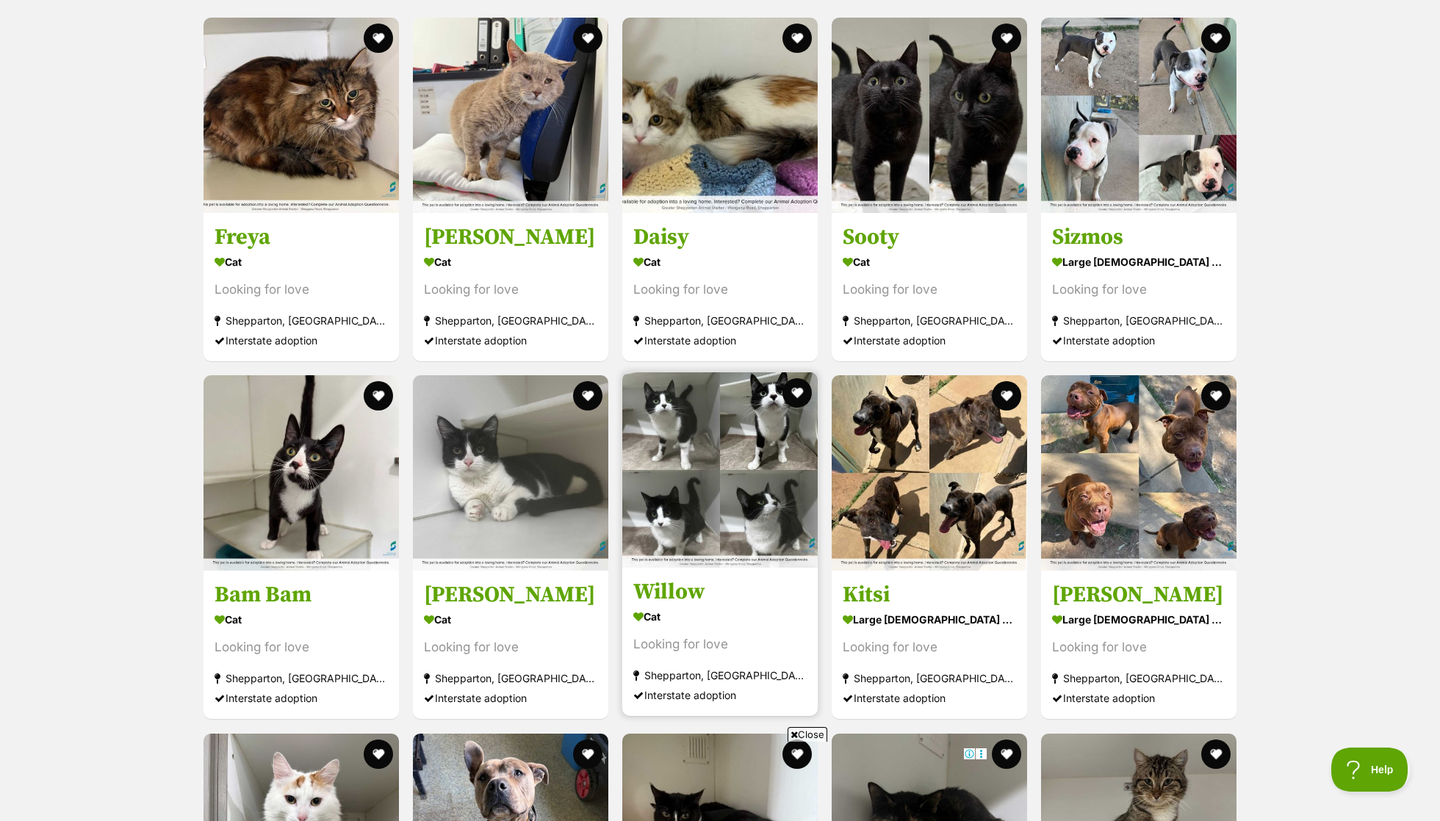  Describe the element at coordinates (301, 115) in the screenshot. I see `img: Freya` at that location.